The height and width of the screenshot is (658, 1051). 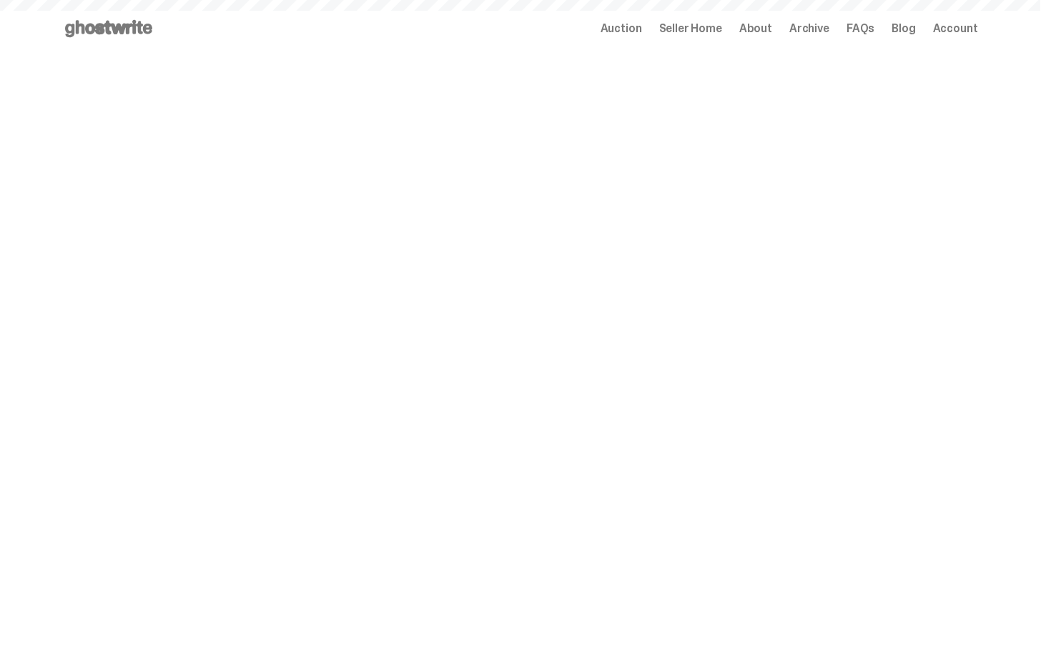 What do you see at coordinates (903, 29) in the screenshot?
I see `a: Blog` at bounding box center [903, 29].